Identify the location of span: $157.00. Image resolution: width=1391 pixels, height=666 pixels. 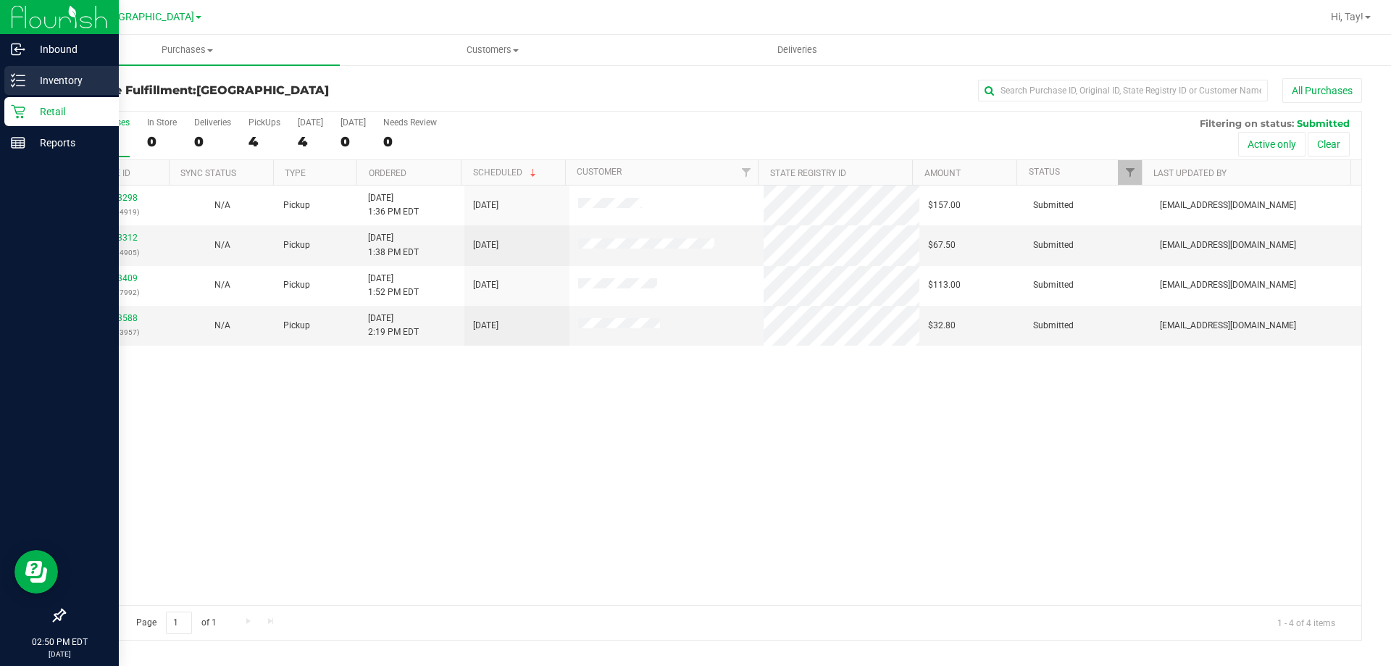
(944, 205).